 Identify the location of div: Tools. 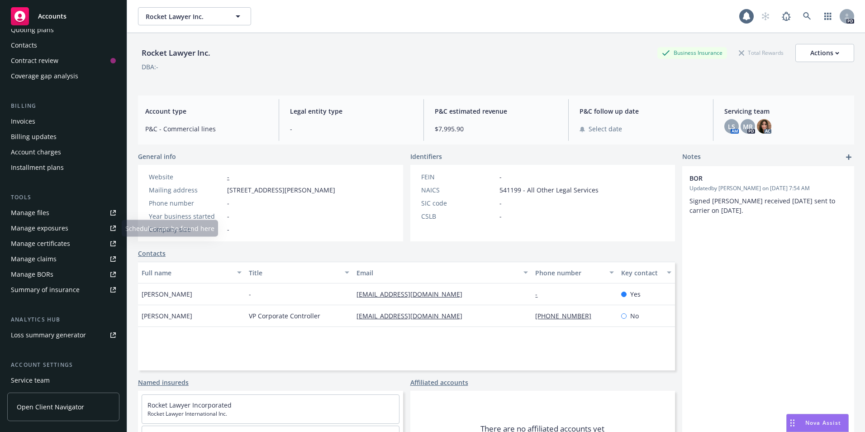
(63, 197).